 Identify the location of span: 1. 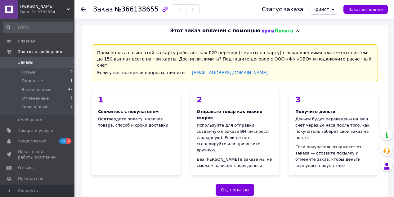
(71, 81).